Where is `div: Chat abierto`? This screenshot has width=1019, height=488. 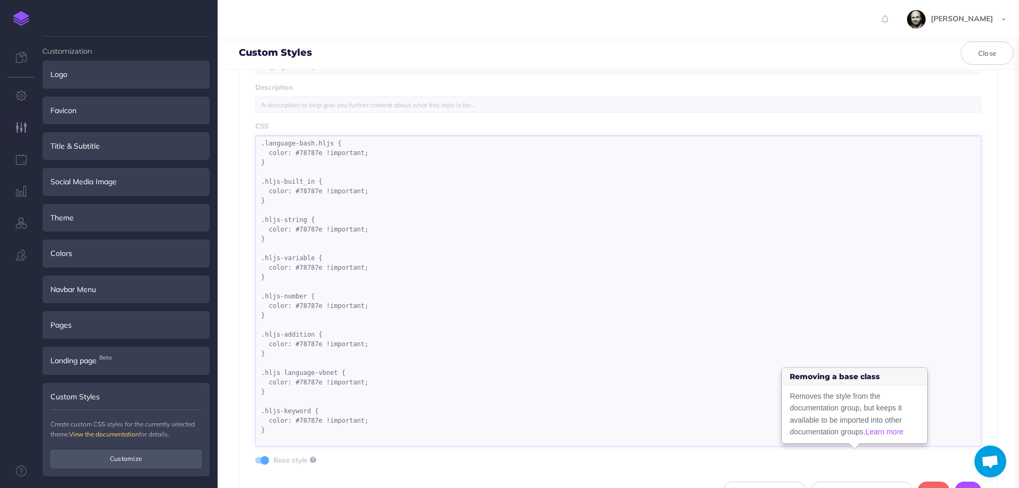 div: Chat abierto is located at coordinates (991, 461).